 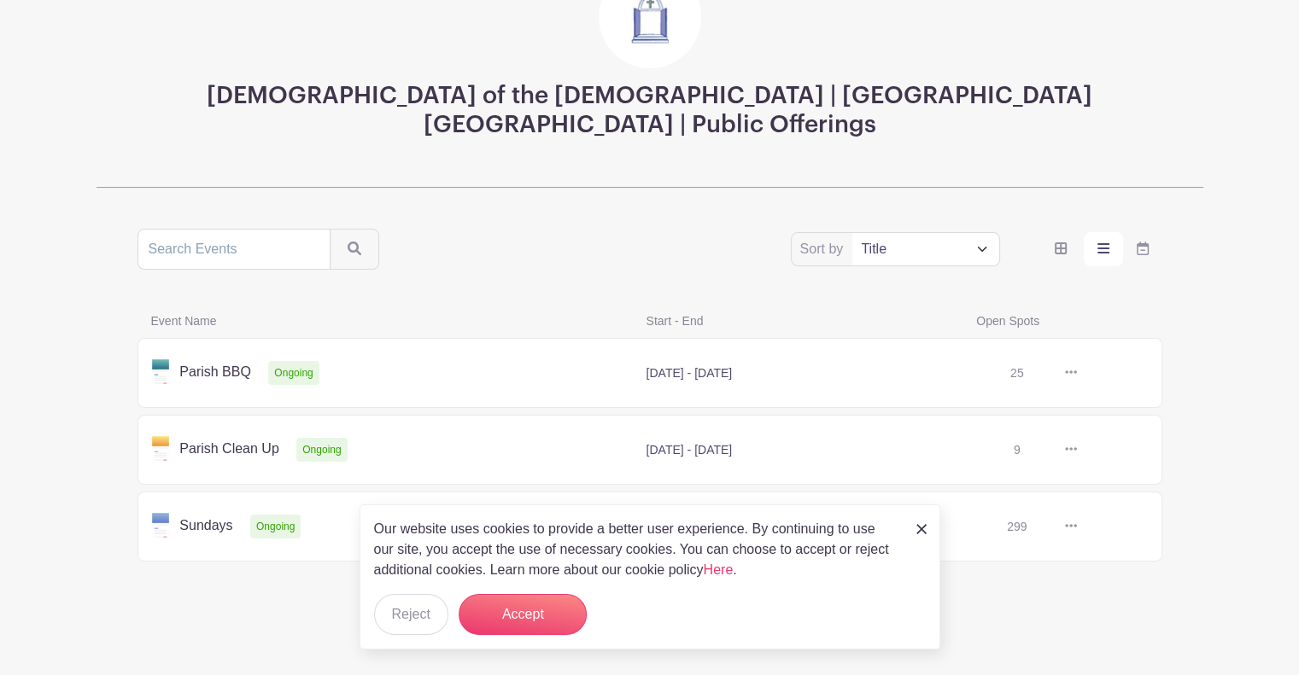 I want to click on button: Reject, so click(x=411, y=615).